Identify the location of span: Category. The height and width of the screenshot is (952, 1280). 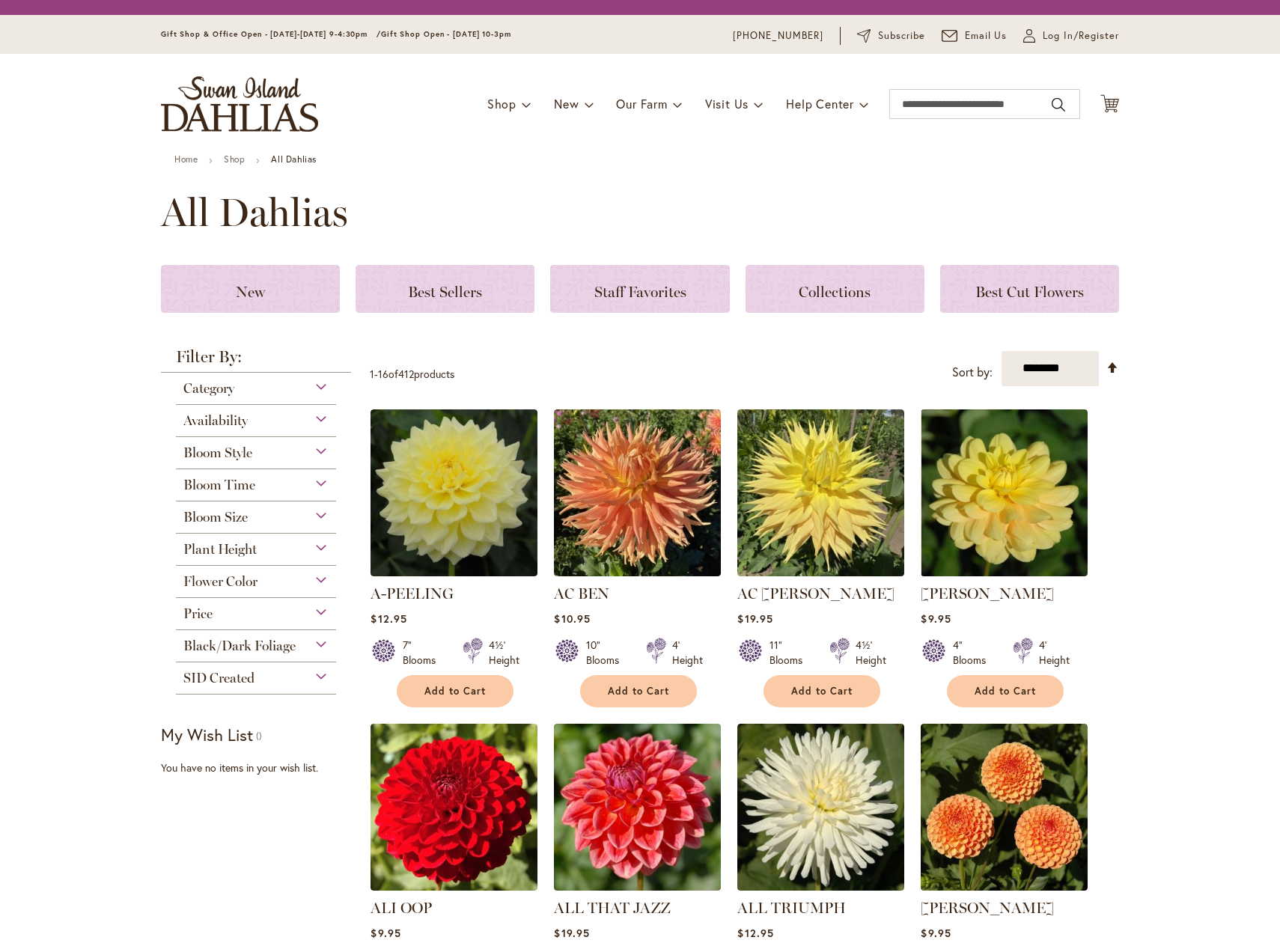
(209, 388).